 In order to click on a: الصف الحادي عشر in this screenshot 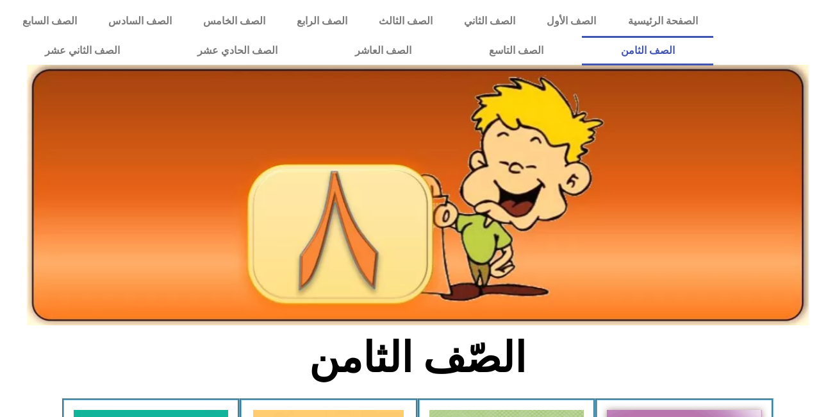, I will do `click(238, 51)`.